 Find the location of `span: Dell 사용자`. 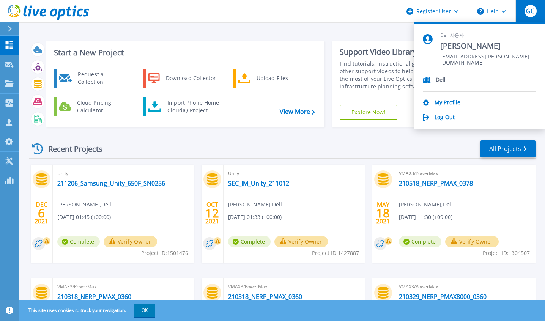

span: Dell 사용자 is located at coordinates (488, 35).